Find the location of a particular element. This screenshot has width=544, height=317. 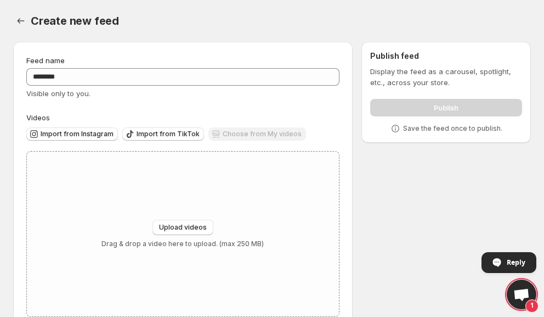

button: Import from TikTok is located at coordinates (163, 134).